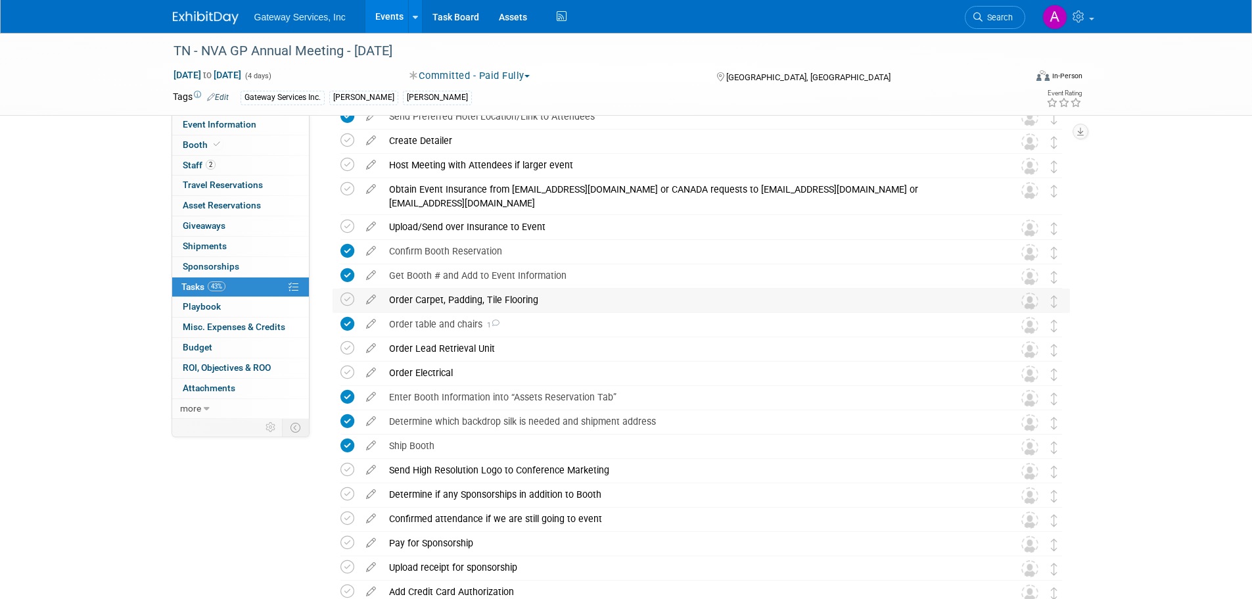  What do you see at coordinates (241, 348) in the screenshot?
I see `a: Budget` at bounding box center [241, 348].